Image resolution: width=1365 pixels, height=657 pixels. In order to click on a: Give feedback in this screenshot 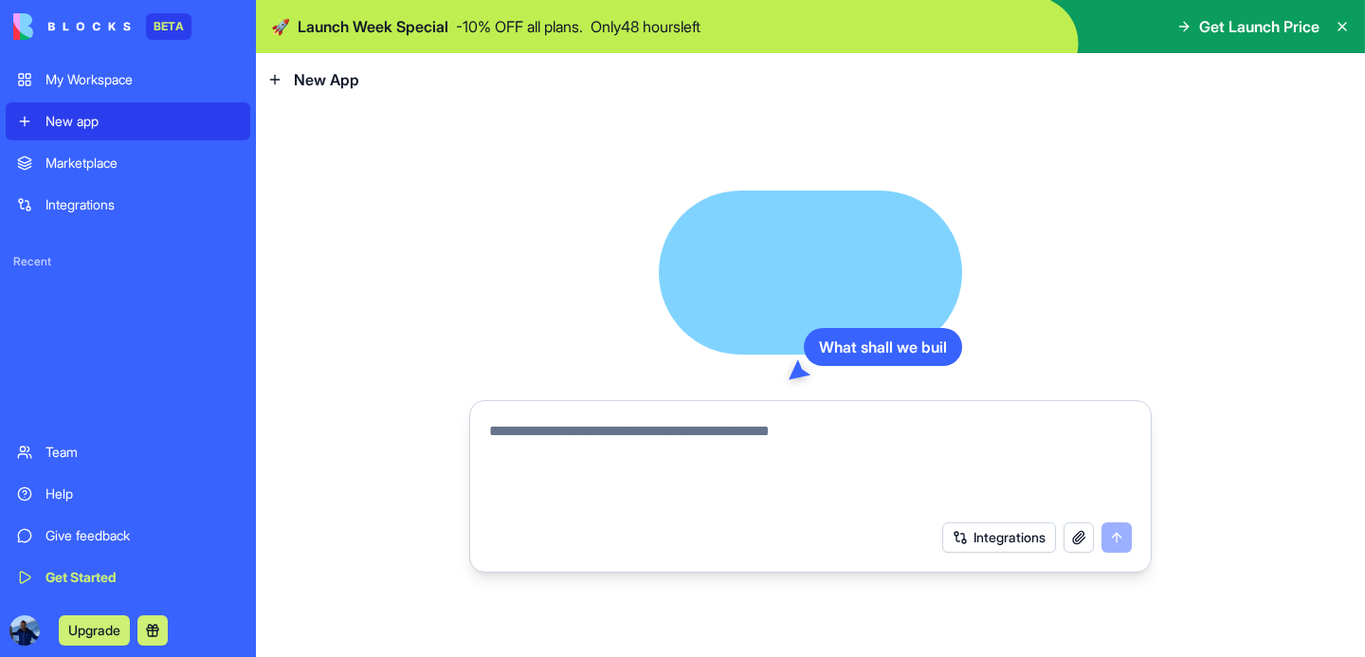, I will do `click(128, 536)`.